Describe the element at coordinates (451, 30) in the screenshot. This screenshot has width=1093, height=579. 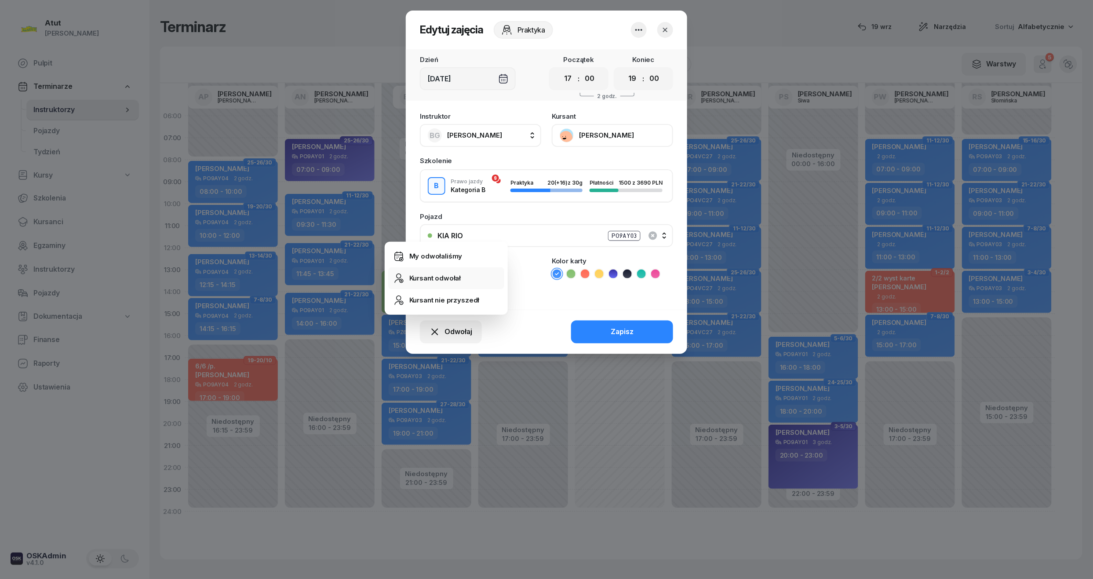
I see `h2: Edytuj zajęcia` at that location.